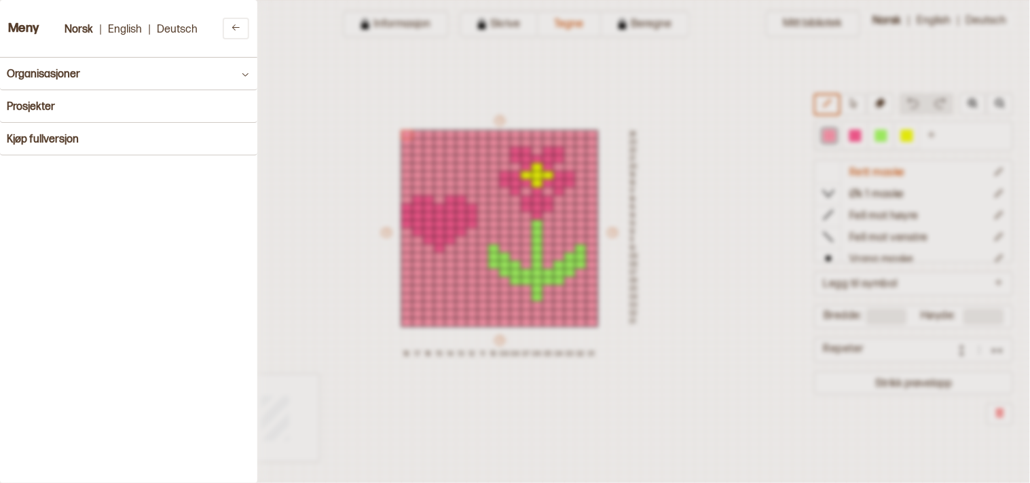 The image size is (1030, 483). I want to click on button: Deutsch, so click(178, 29).